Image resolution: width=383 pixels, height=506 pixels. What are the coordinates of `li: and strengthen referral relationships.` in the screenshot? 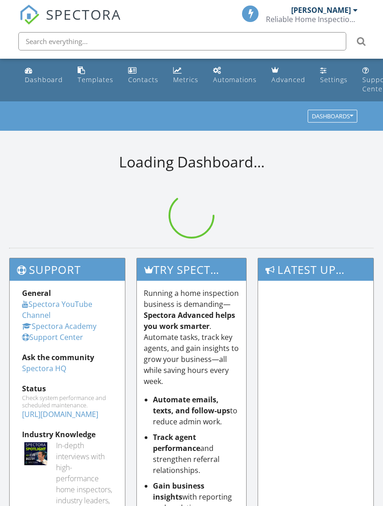 It's located at (196, 454).